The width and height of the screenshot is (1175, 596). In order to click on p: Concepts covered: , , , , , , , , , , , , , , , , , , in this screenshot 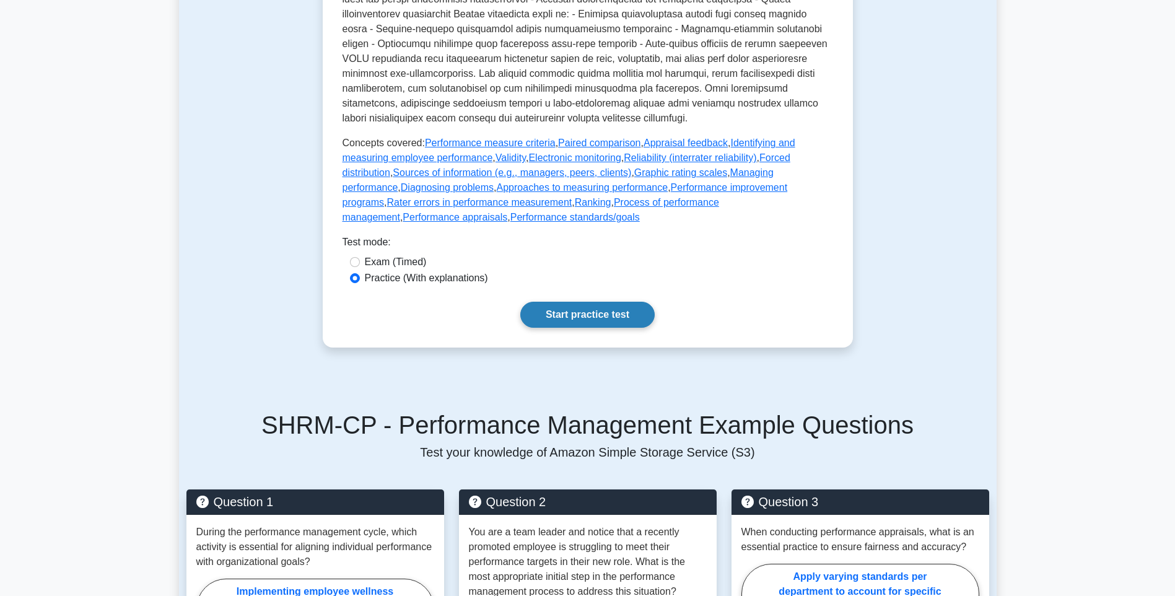, I will do `click(588, 180)`.